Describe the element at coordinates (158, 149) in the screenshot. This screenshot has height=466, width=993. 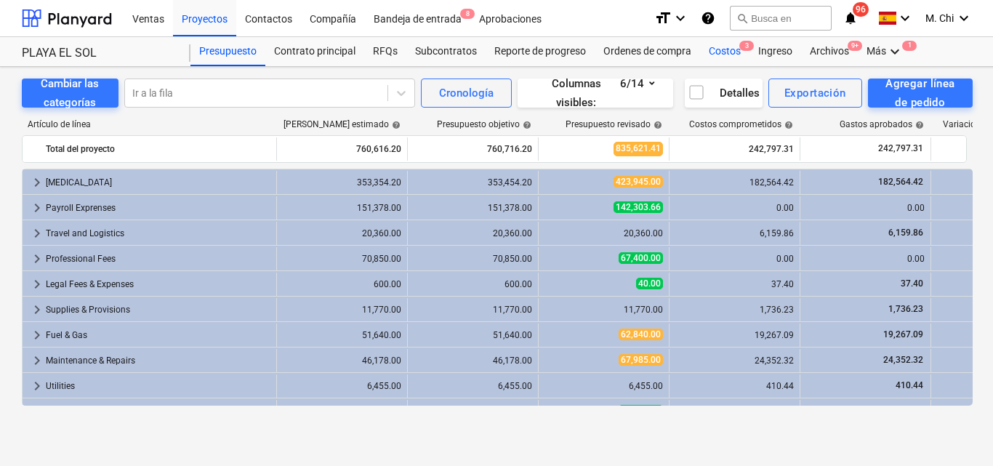
I see `div: Total del proyecto` at that location.